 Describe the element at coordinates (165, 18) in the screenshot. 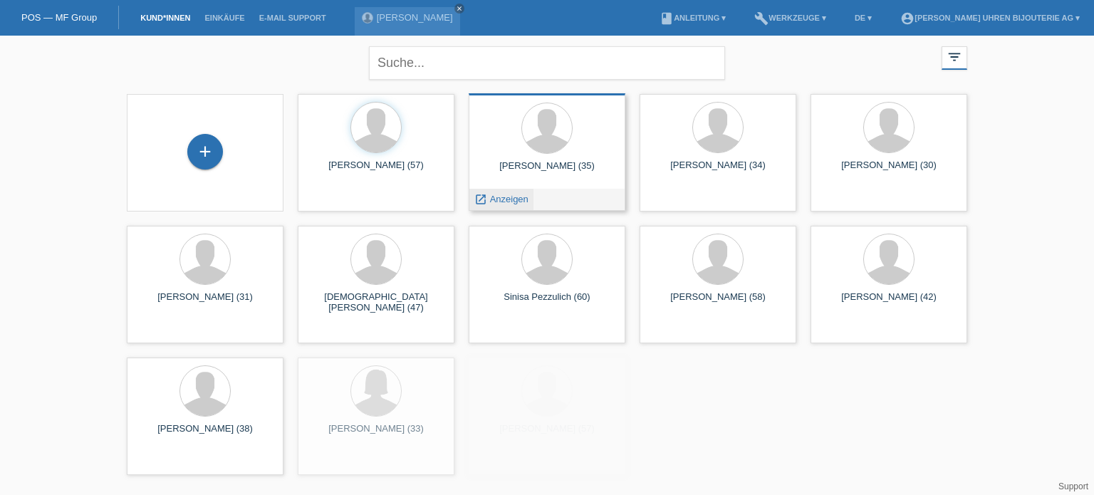

I see `a: Kund*innen` at that location.